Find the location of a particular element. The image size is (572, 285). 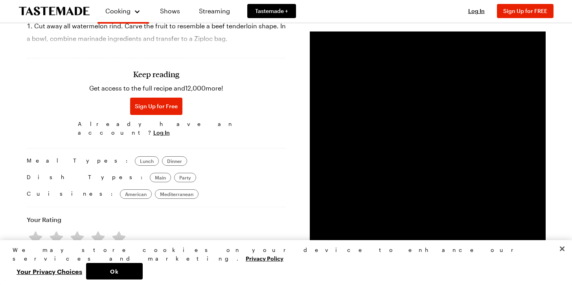

span: Mediterranean is located at coordinates (177, 194).